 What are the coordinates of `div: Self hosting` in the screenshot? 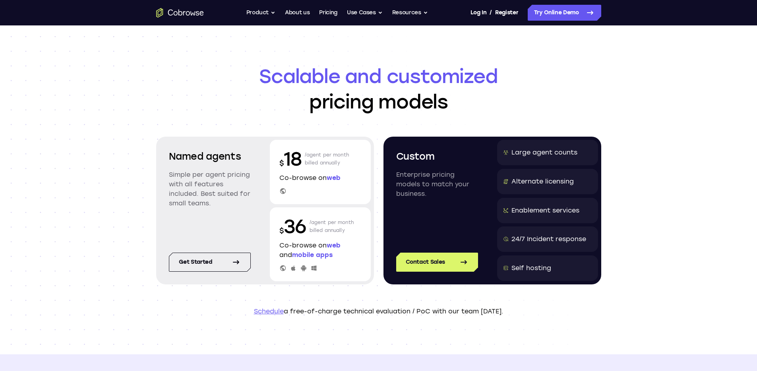 It's located at (531, 268).